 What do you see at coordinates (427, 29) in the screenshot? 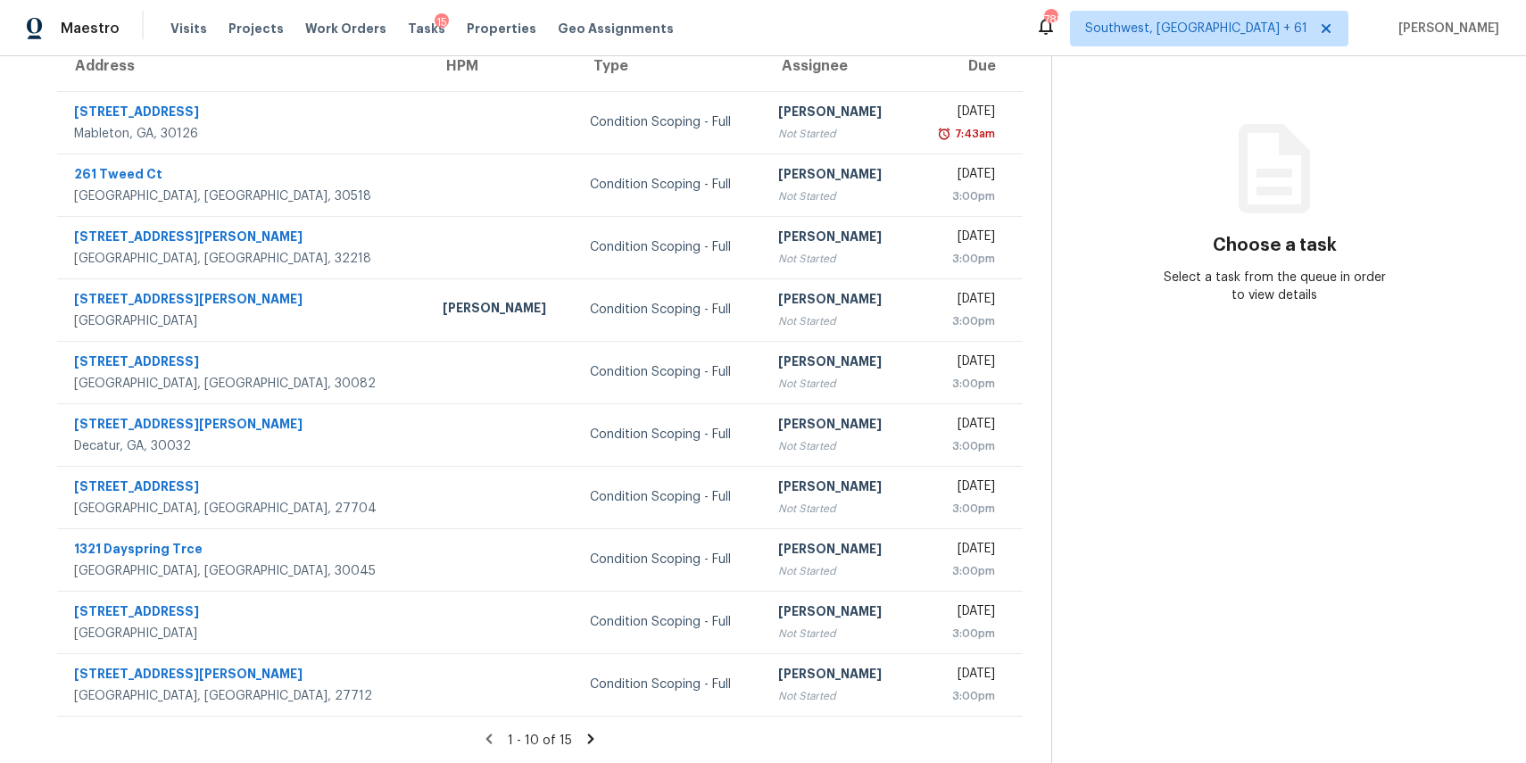
I see `span: Tasks` at bounding box center [427, 29].